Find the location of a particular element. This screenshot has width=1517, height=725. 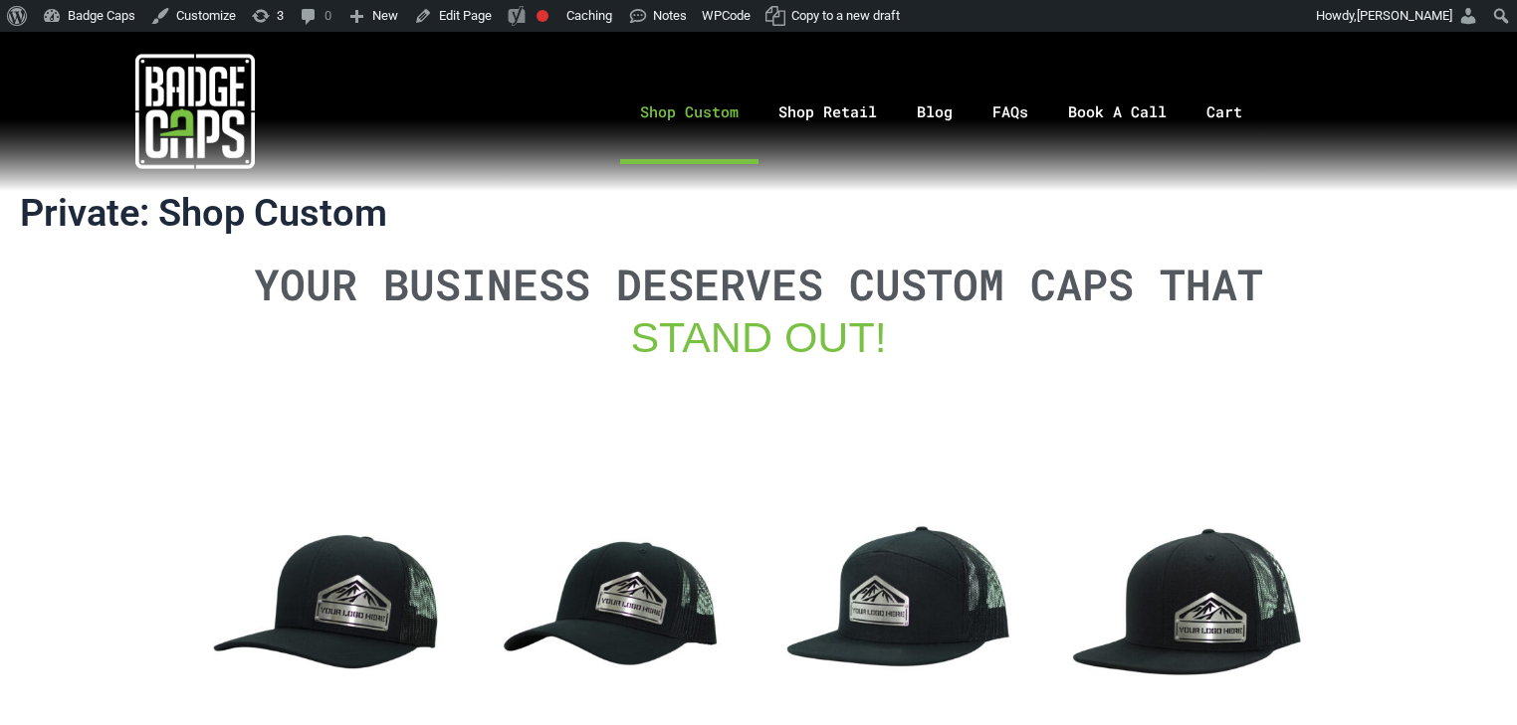

img: badgecaps white logo with green acccent is located at coordinates (195, 111).